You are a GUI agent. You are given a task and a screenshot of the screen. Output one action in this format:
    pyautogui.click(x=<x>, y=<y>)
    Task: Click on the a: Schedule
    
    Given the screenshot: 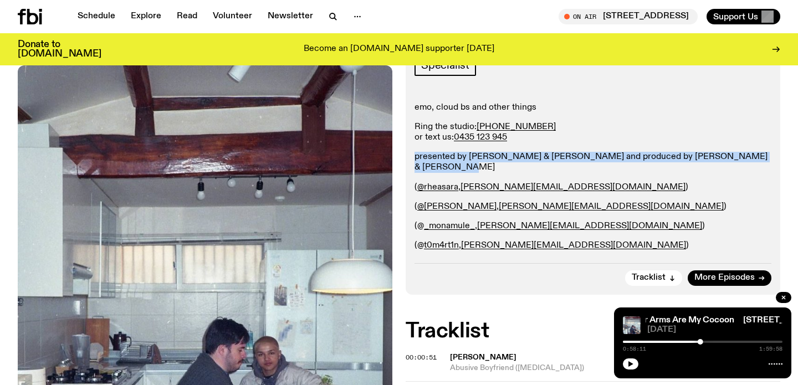 What is the action you would take?
    pyautogui.click(x=96, y=17)
    